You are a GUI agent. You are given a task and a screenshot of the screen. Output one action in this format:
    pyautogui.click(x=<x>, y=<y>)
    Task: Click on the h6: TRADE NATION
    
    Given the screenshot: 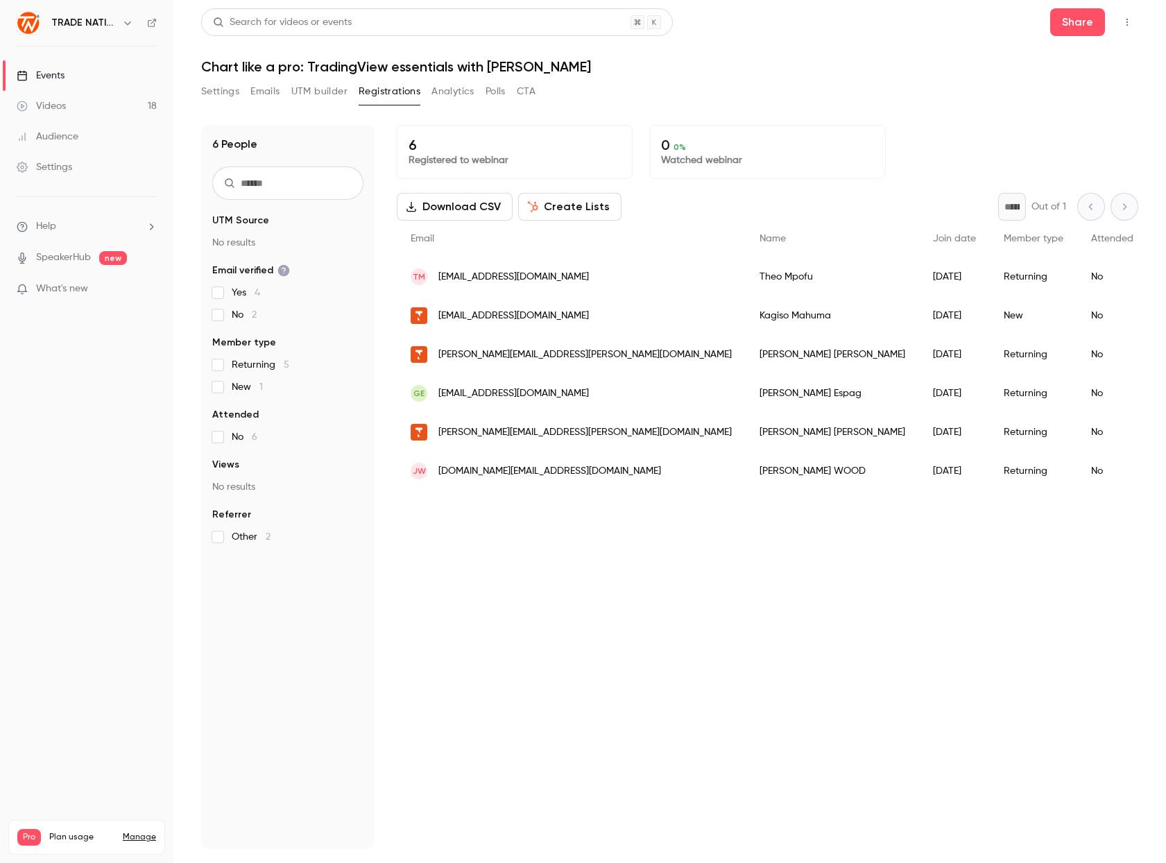 What is the action you would take?
    pyautogui.click(x=84, y=23)
    